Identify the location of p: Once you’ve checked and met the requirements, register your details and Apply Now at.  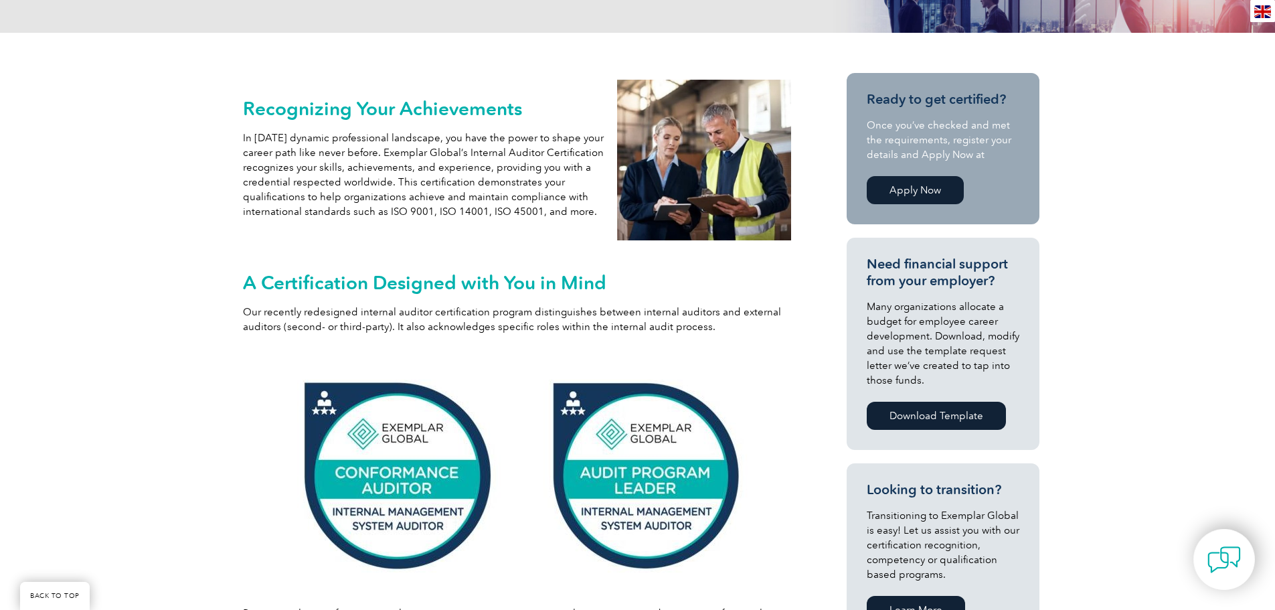
(943, 140).